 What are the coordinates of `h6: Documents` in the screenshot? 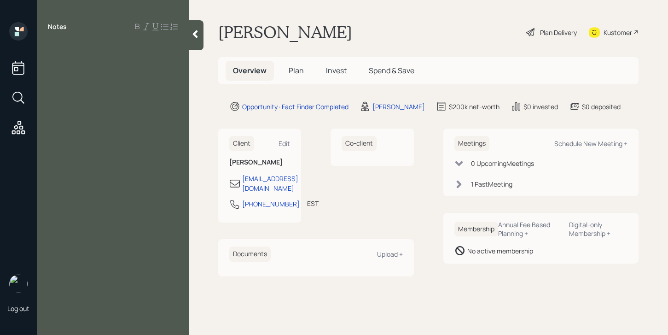 It's located at (250, 254).